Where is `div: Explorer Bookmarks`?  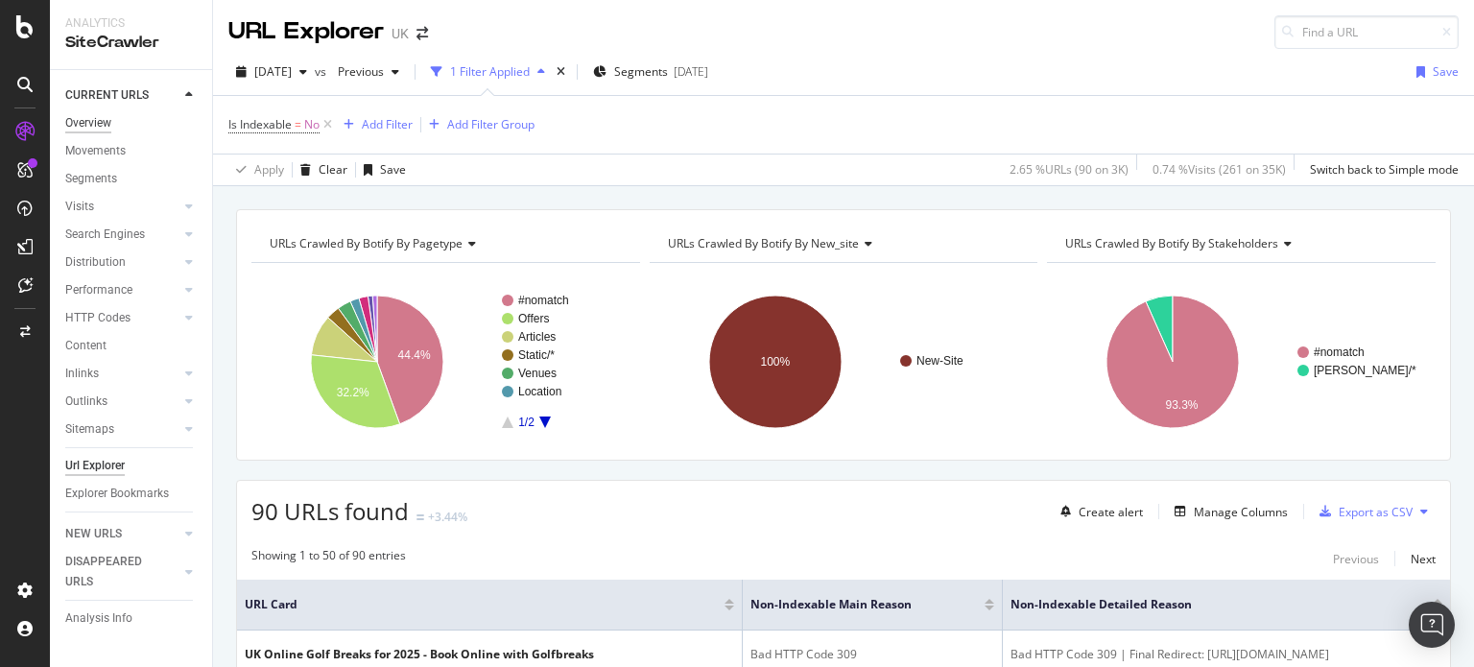 div: Explorer Bookmarks is located at coordinates (117, 493).